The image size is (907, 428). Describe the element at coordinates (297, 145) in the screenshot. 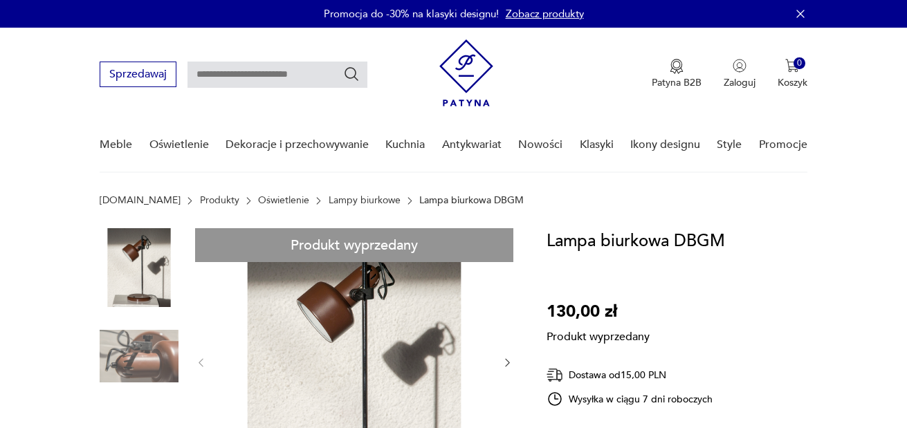

I see `a: Dekoracje i przechowywanie` at that location.